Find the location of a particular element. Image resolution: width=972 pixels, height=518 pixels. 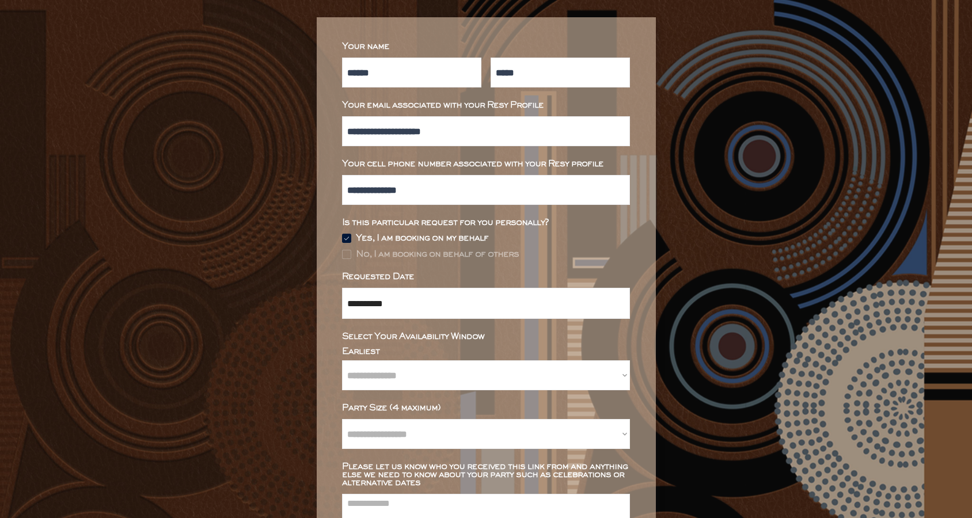

div: Earliest is located at coordinates (486, 352).